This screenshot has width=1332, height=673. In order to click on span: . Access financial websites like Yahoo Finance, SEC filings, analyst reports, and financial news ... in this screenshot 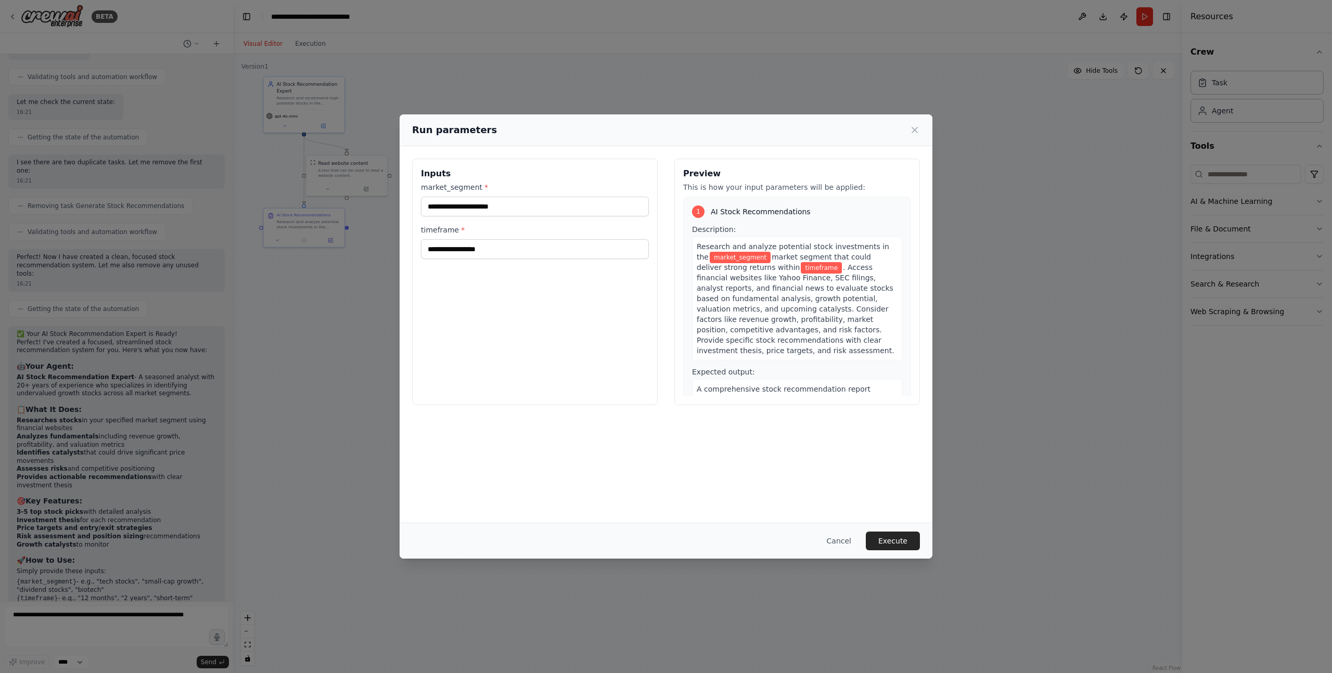, I will do `click(795, 309)`.